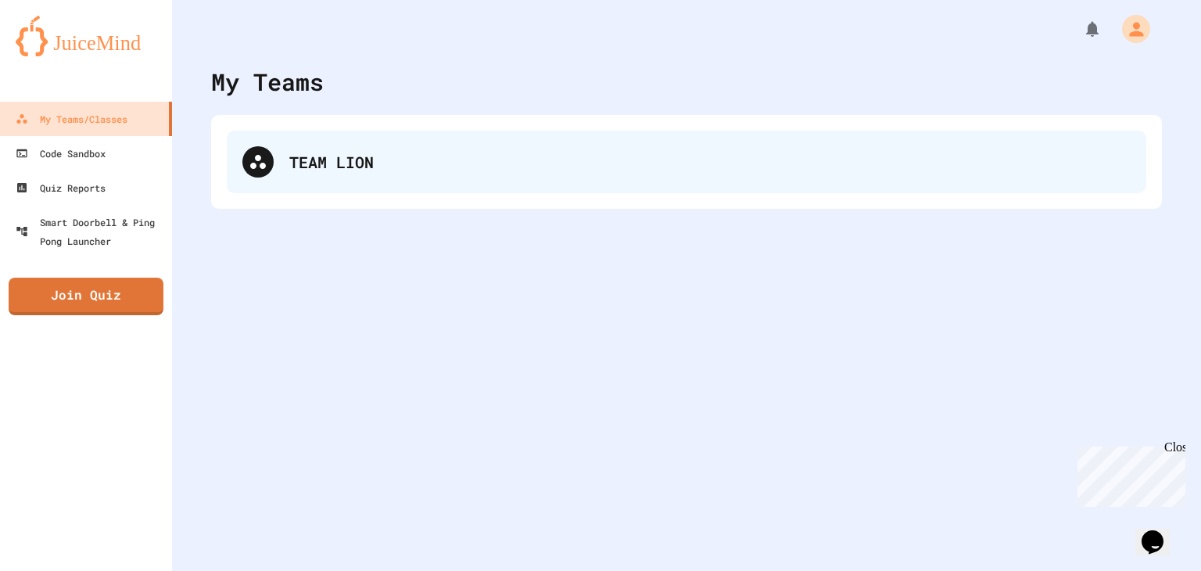 This screenshot has height=571, width=1201. Describe the element at coordinates (60, 153) in the screenshot. I see `div: Code Sandbox` at that location.